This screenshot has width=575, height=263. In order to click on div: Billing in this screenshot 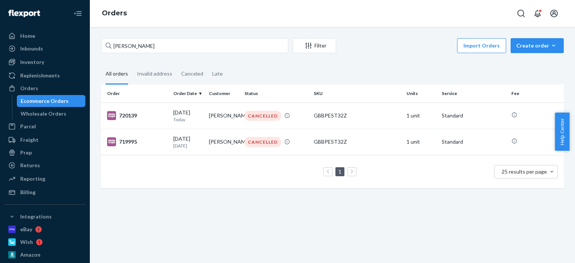, I will do `click(28, 192)`.